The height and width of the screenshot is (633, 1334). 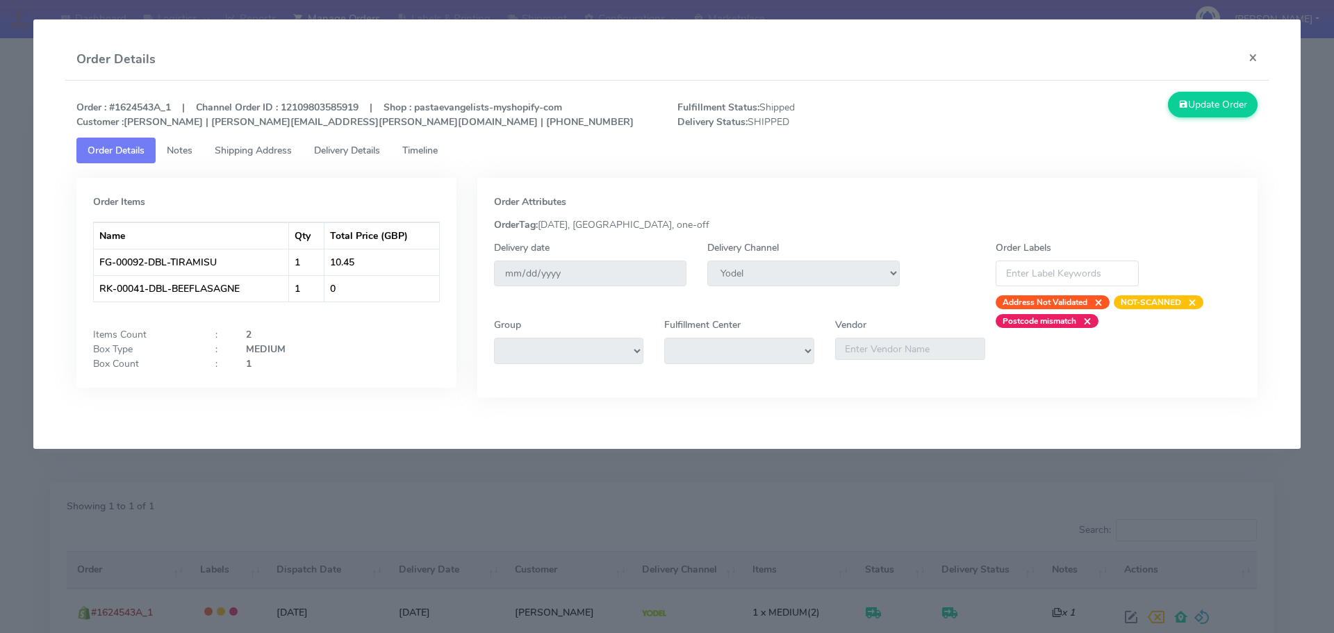 I want to click on span: Order Details, so click(x=116, y=150).